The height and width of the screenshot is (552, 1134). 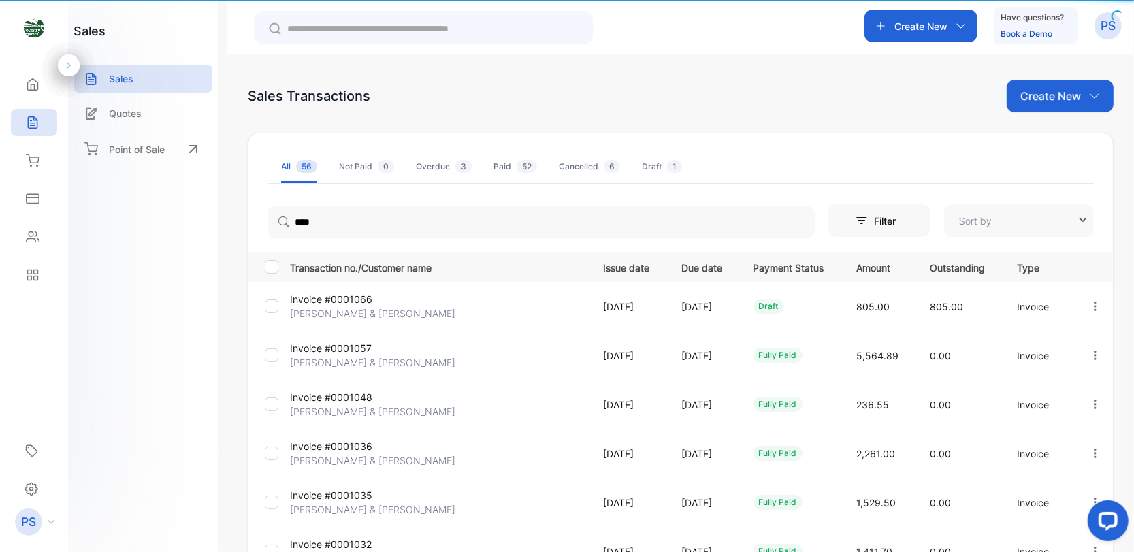 What do you see at coordinates (125, 113) in the screenshot?
I see `p: Quotes` at bounding box center [125, 113].